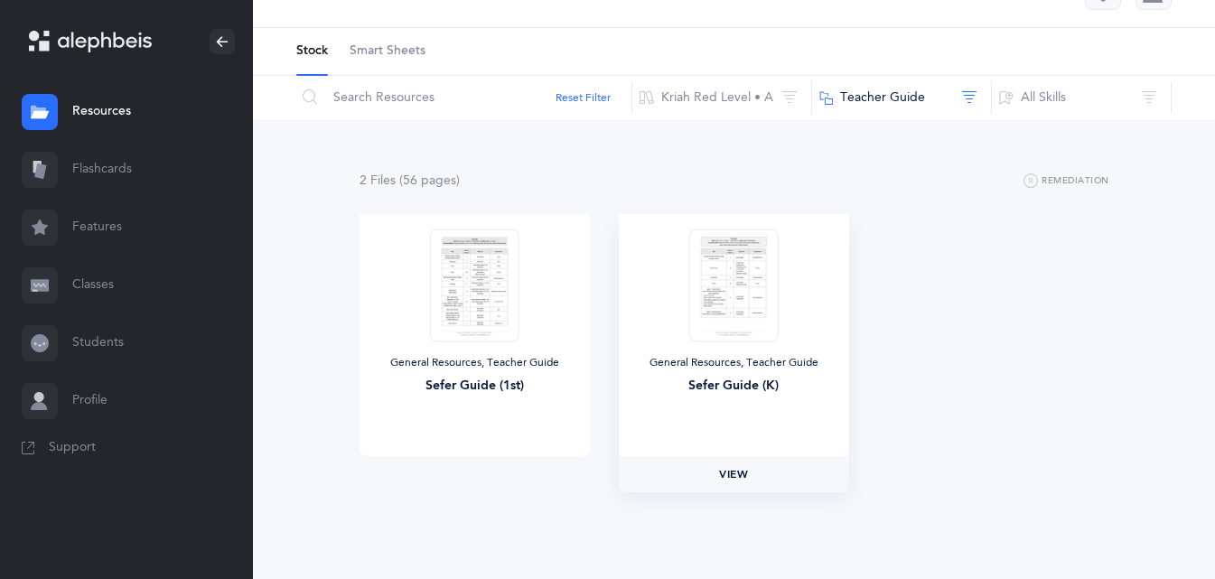 This screenshot has width=1215, height=579. Describe the element at coordinates (734, 386) in the screenshot. I see `div: Sefer Guide (K)` at that location.